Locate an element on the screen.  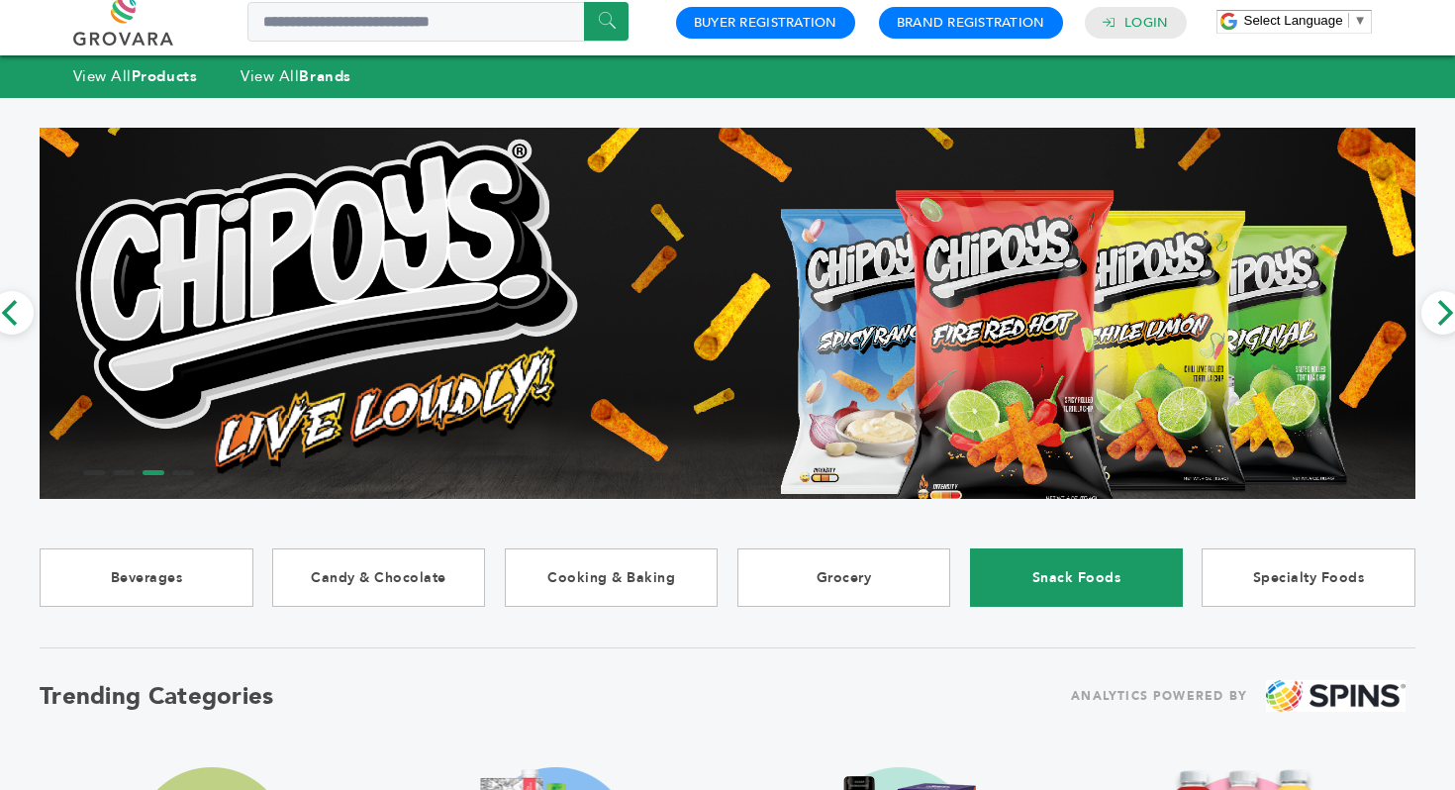
a: Brand Registration is located at coordinates (971, 23).